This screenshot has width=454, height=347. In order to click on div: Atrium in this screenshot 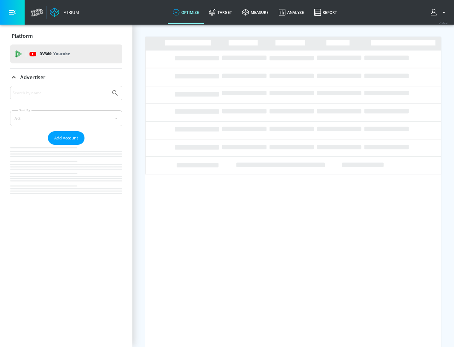, I will do `click(70, 12)`.